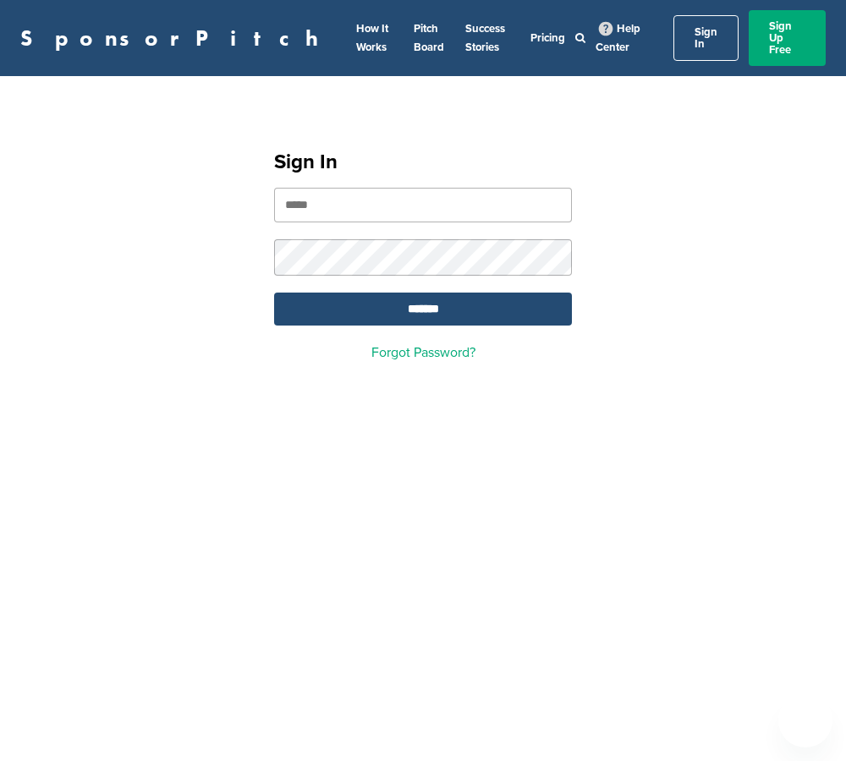  Describe the element at coordinates (617, 38) in the screenshot. I see `a: Help Center` at that location.